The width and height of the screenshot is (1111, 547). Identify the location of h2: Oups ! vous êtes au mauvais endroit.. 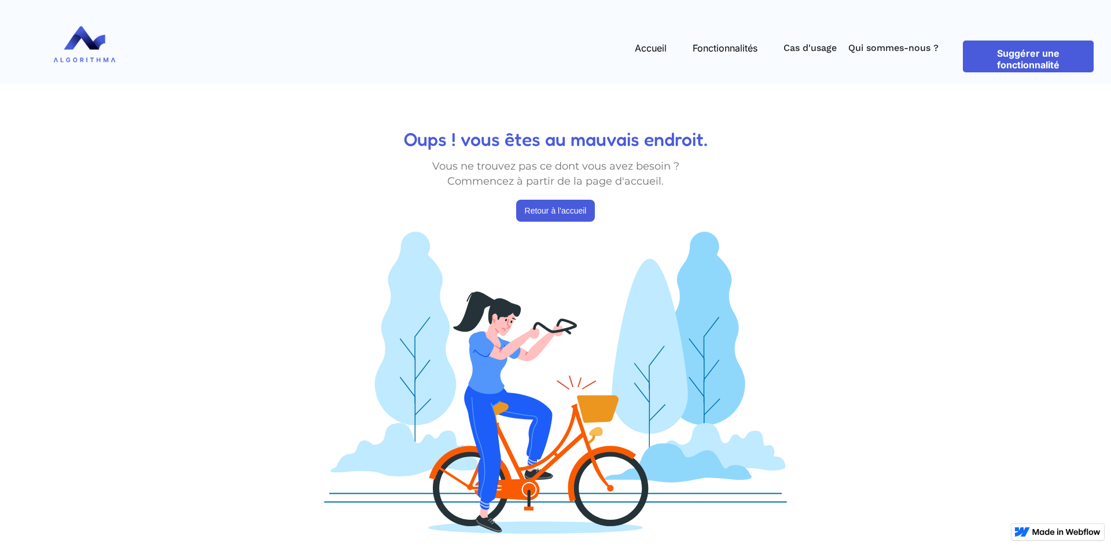
(556, 139).